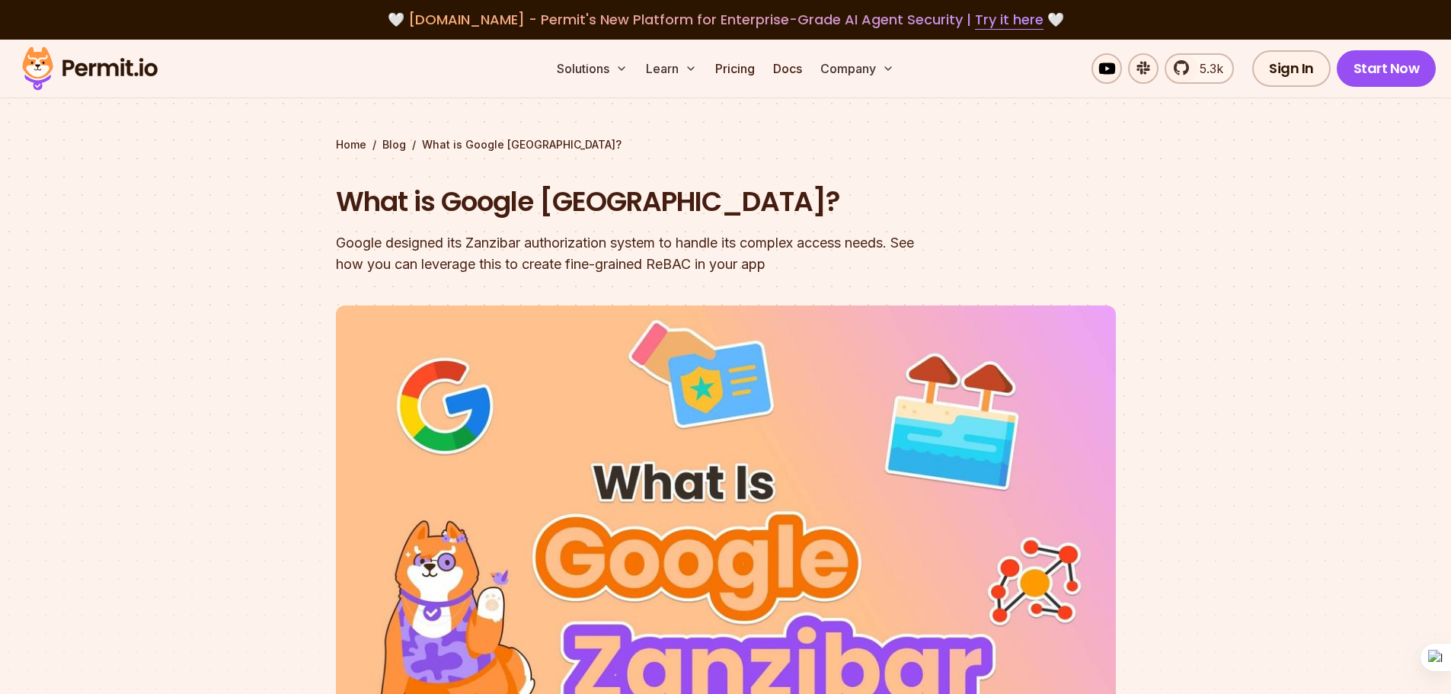 Image resolution: width=1451 pixels, height=694 pixels. Describe the element at coordinates (628, 254) in the screenshot. I see `div: Google designed its Zanzibar authorization system to handle its complex access needs. See how you...` at that location.